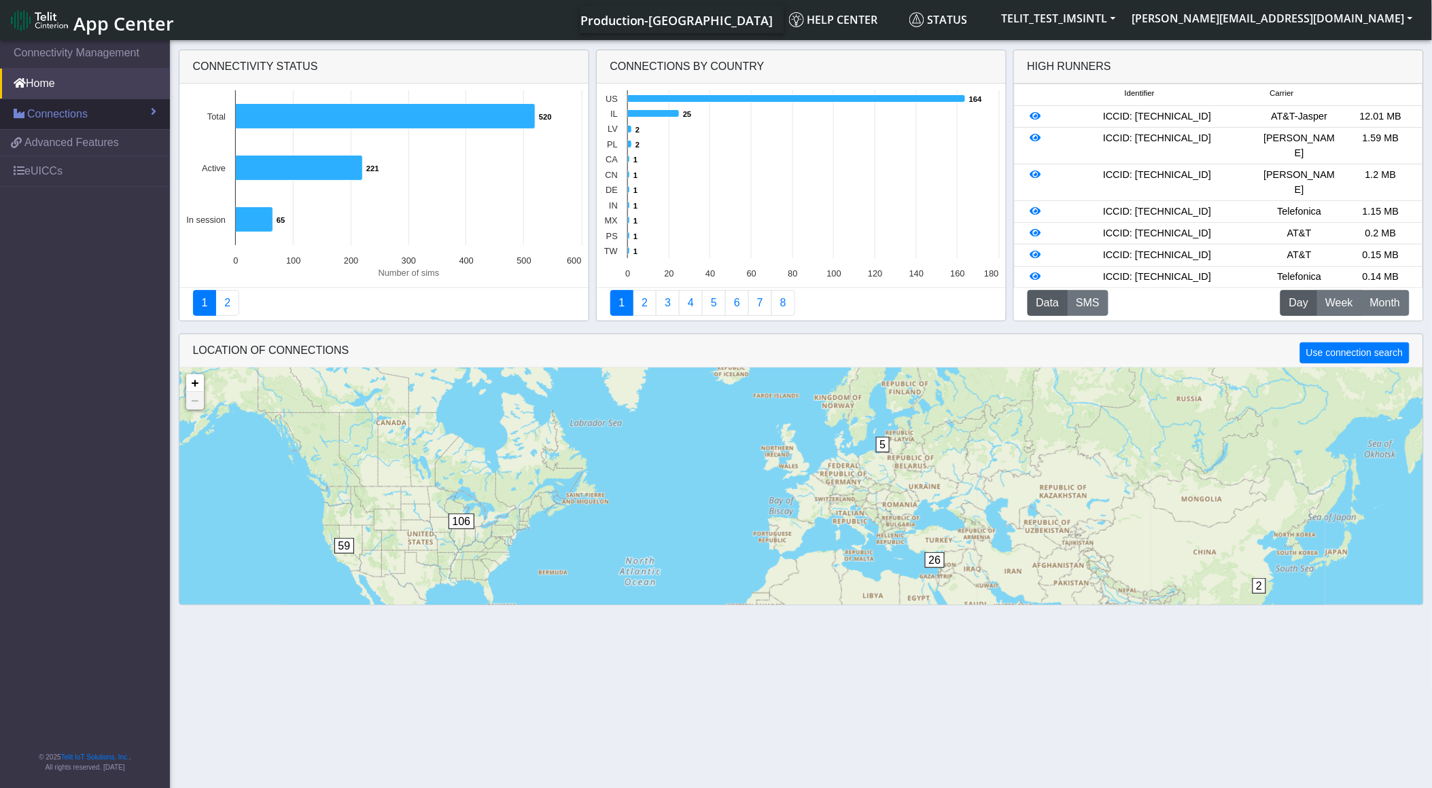 The image size is (1432, 788). What do you see at coordinates (1281, 93) in the screenshot?
I see `span: Carrier` at bounding box center [1281, 93].